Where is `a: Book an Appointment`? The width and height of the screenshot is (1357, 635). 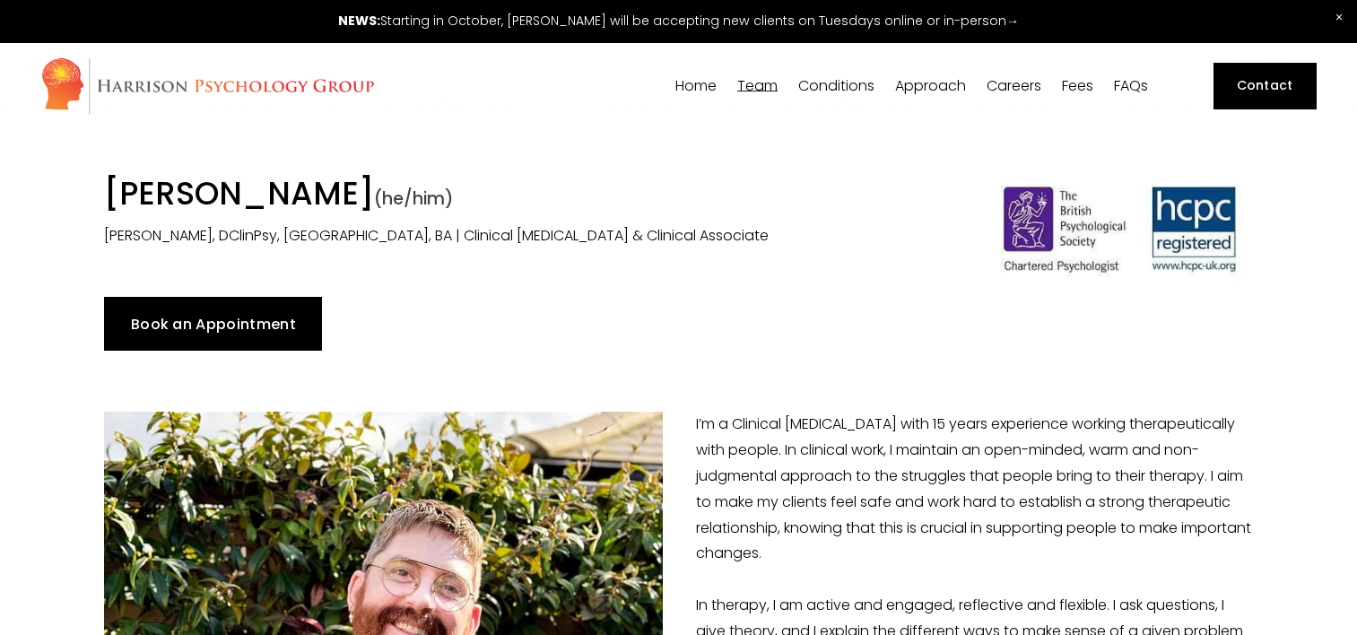
a: Book an Appointment is located at coordinates (213, 324).